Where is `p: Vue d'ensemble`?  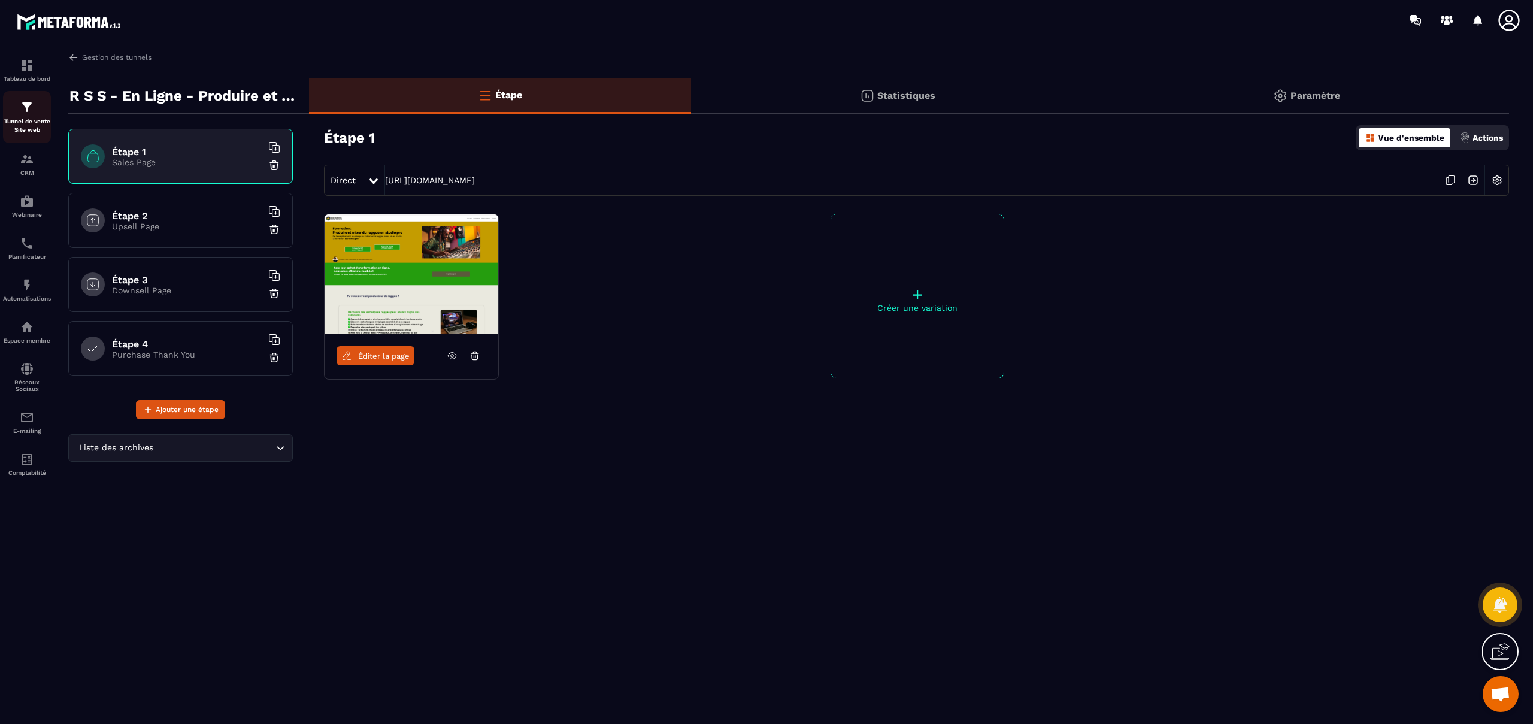
p: Vue d'ensemble is located at coordinates (1411, 138).